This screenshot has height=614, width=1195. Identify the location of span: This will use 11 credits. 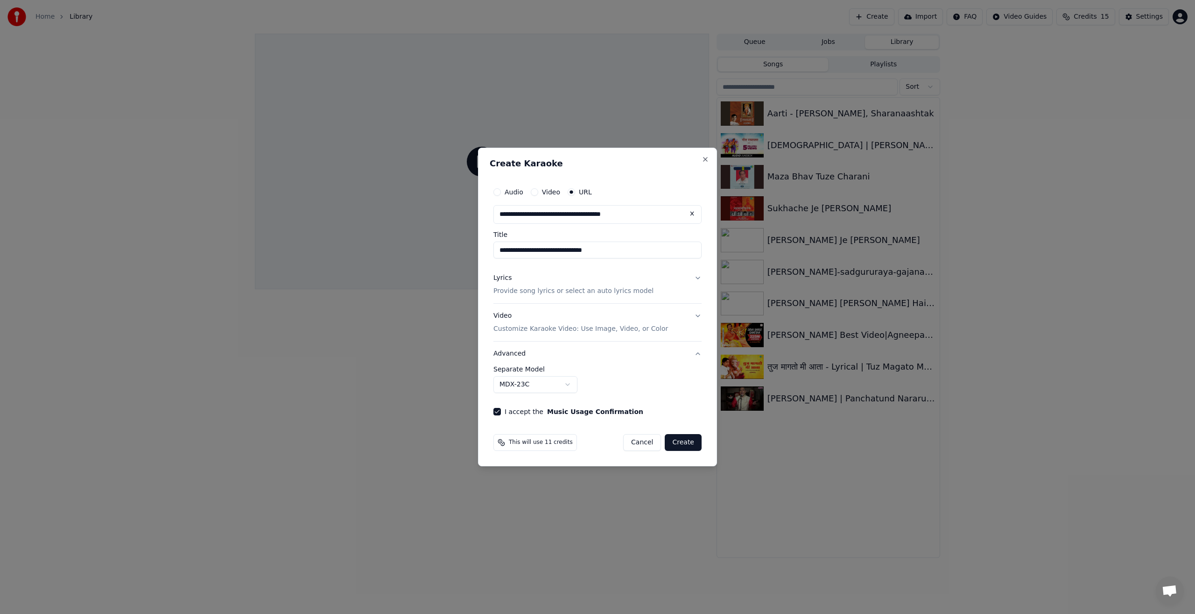
(541, 442).